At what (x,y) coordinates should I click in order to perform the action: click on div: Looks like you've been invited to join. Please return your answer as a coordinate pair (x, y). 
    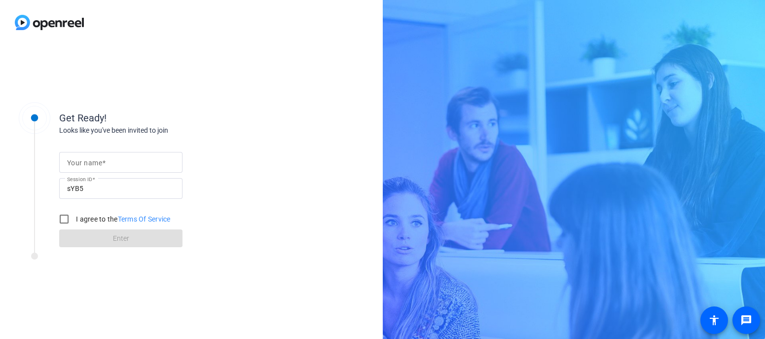
    Looking at the image, I should click on (158, 130).